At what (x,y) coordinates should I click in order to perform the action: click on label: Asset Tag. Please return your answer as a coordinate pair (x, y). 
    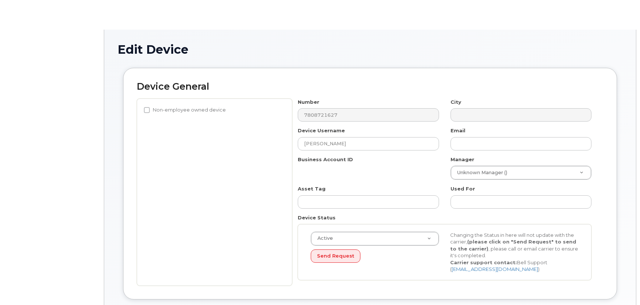
    Looking at the image, I should click on (311, 189).